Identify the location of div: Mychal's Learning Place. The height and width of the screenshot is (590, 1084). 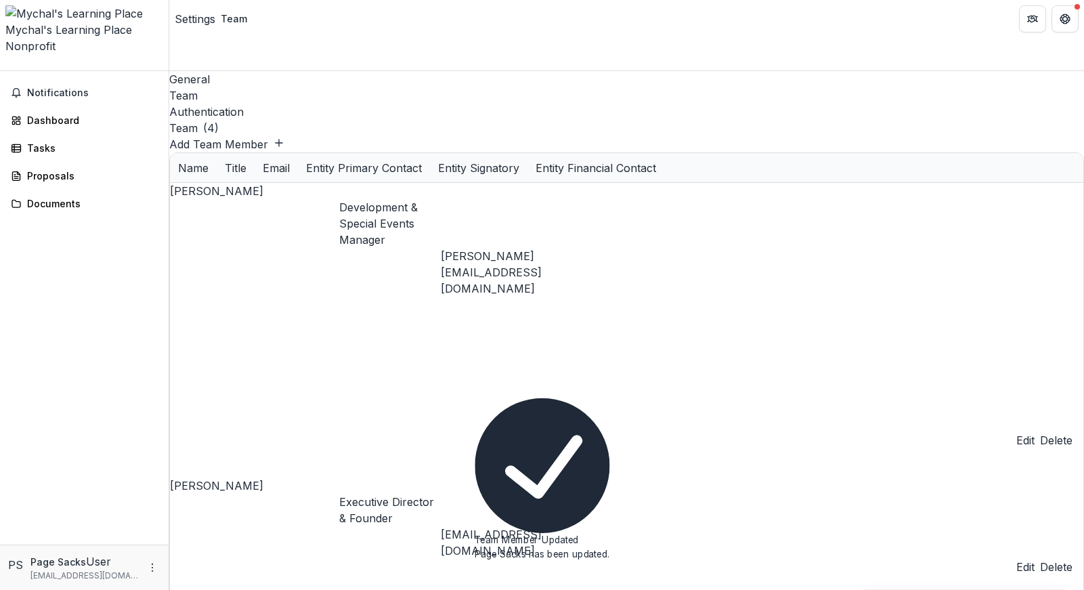
(84, 30).